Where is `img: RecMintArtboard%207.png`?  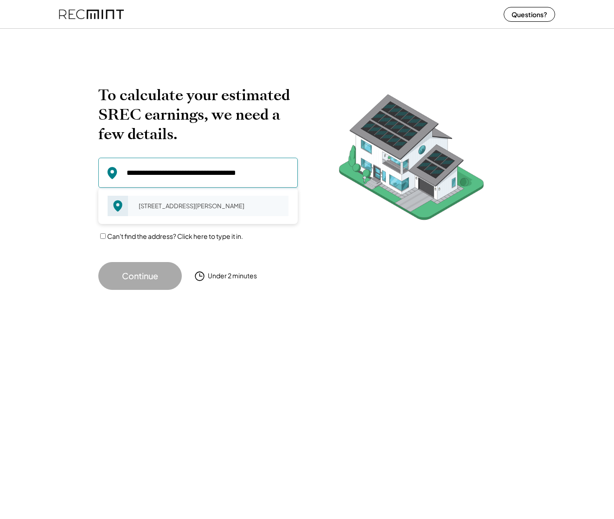
img: RecMintArtboard%207.png is located at coordinates (411, 159).